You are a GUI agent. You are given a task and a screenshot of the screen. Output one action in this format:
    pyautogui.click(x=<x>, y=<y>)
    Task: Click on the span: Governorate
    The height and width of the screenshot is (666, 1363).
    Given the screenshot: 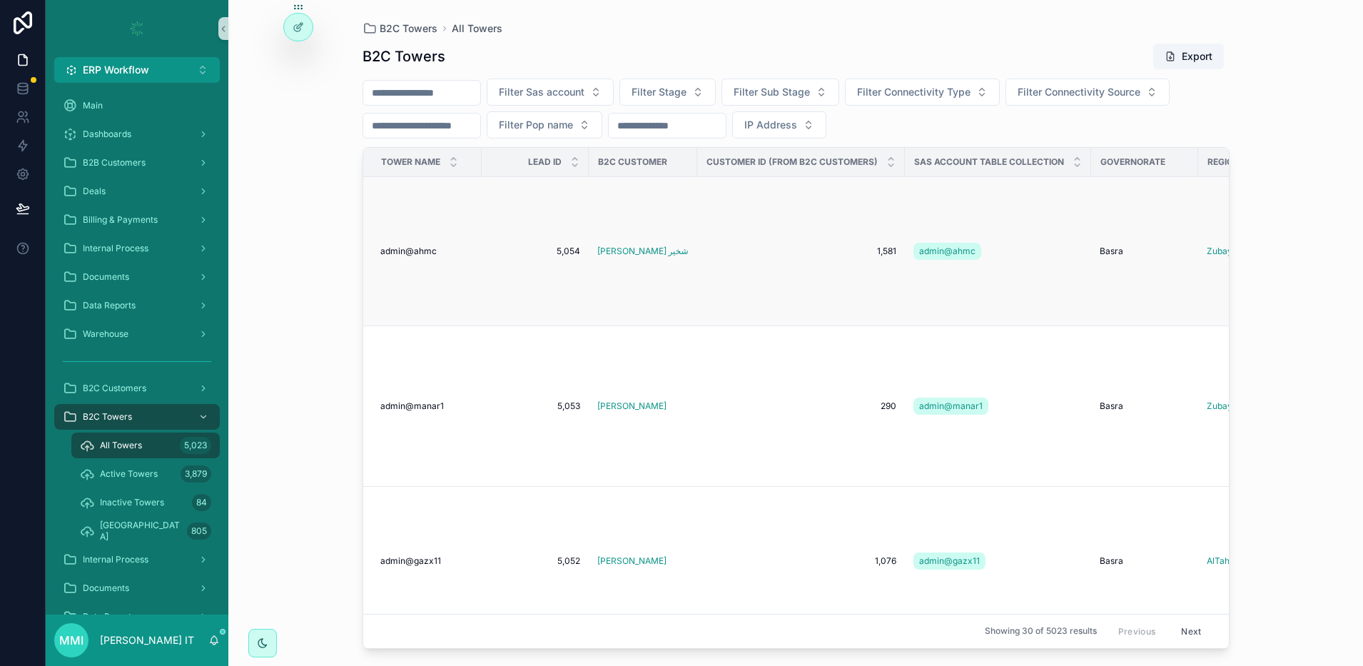 What is the action you would take?
    pyautogui.click(x=1133, y=162)
    